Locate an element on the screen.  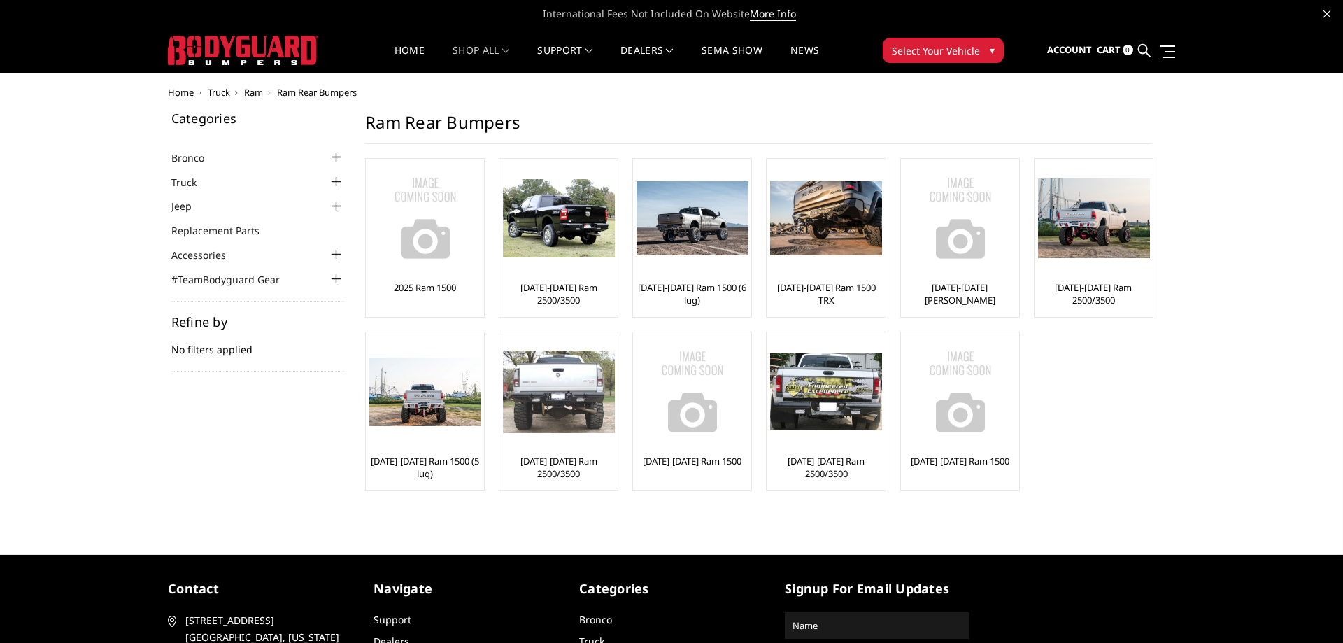
span: 0 is located at coordinates (1127, 50).